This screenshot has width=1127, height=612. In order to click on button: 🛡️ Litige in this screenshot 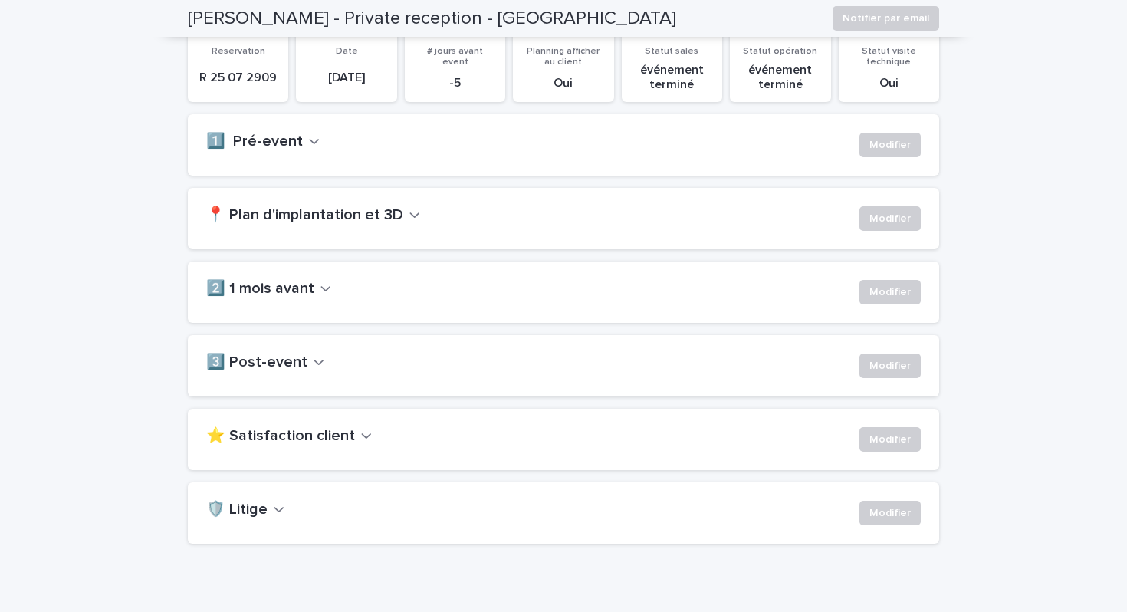, I will do `click(245, 510)`.